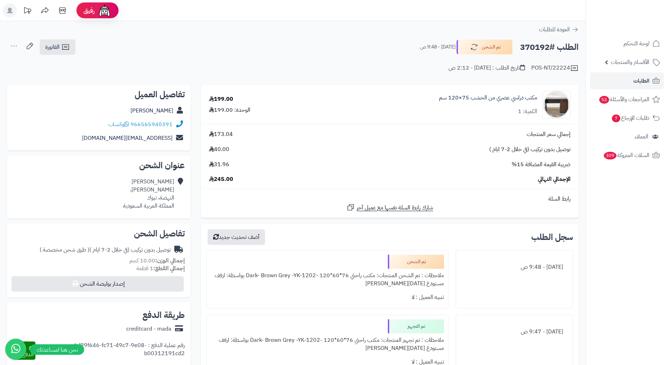  Describe the element at coordinates (642, 81) in the screenshot. I see `span: الطلبات` at that location.